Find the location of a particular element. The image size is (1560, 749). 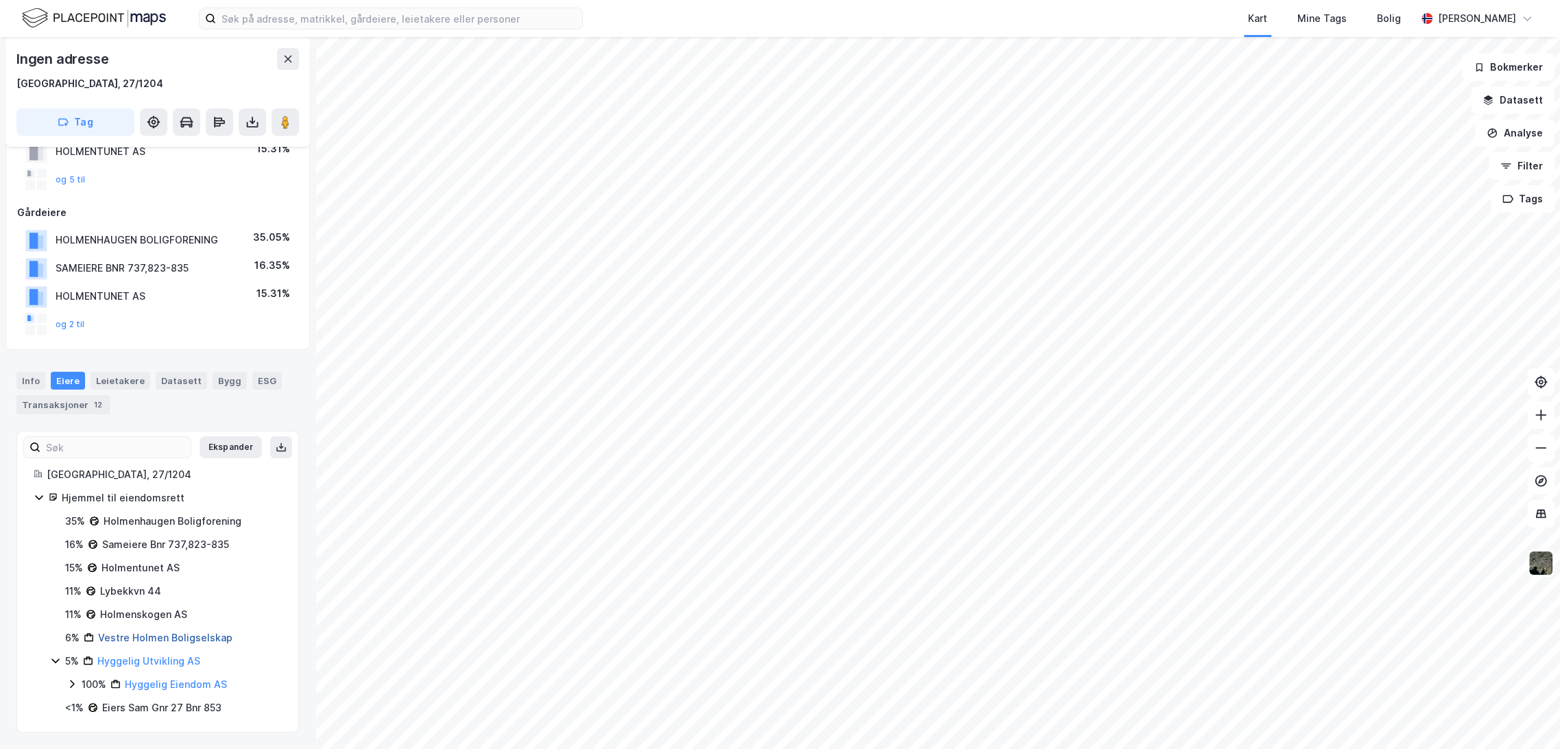

div: Transaksjoner is located at coordinates (63, 404).